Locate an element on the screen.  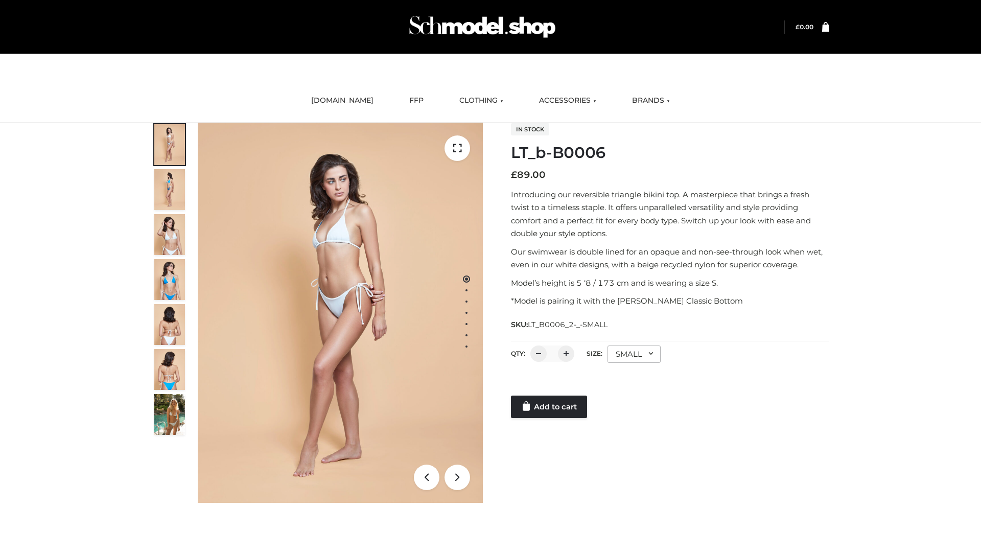
a: BRANDS is located at coordinates (651, 101).